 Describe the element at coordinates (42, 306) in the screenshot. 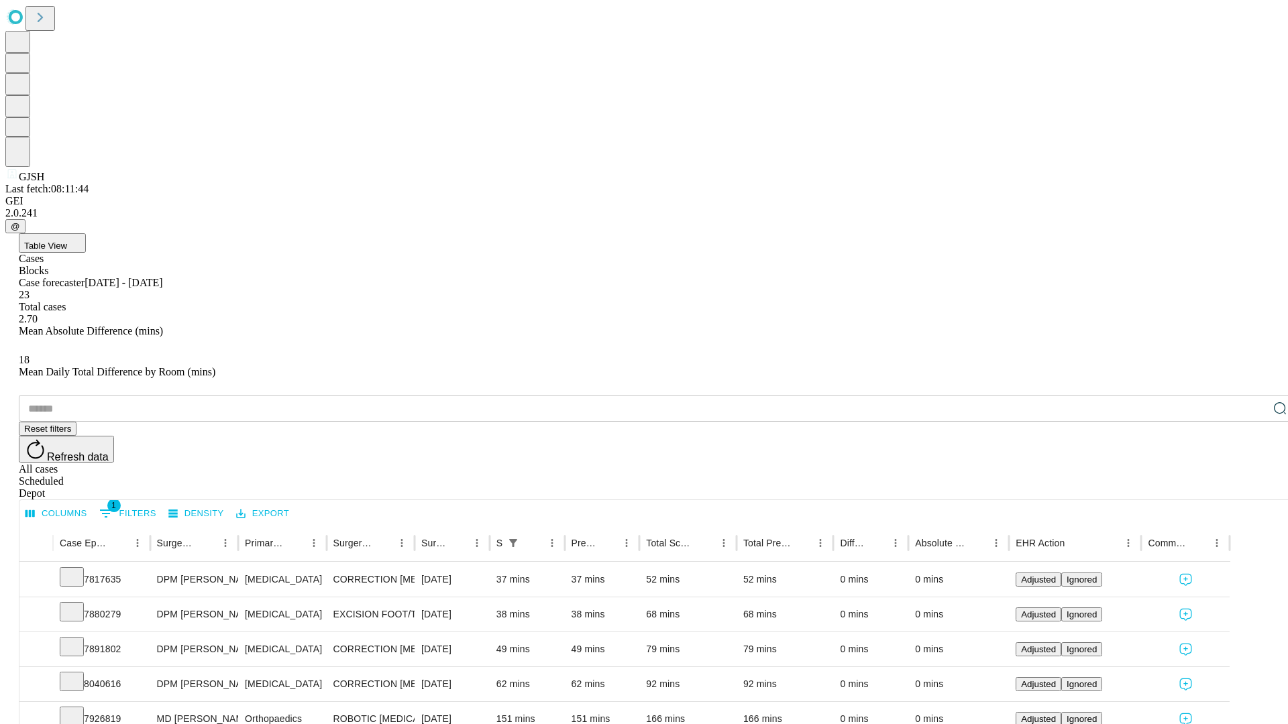

I see `span: Total cases` at that location.